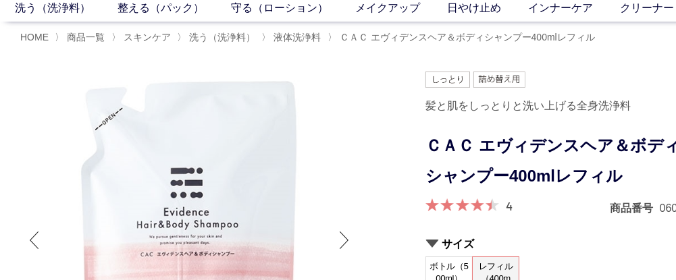  What do you see at coordinates (147, 37) in the screenshot?
I see `span: スキンケア` at bounding box center [147, 37].